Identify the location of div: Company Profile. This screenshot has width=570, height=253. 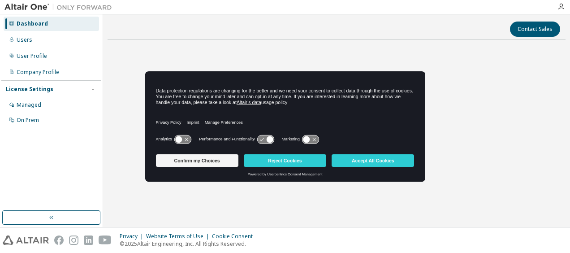
(38, 72).